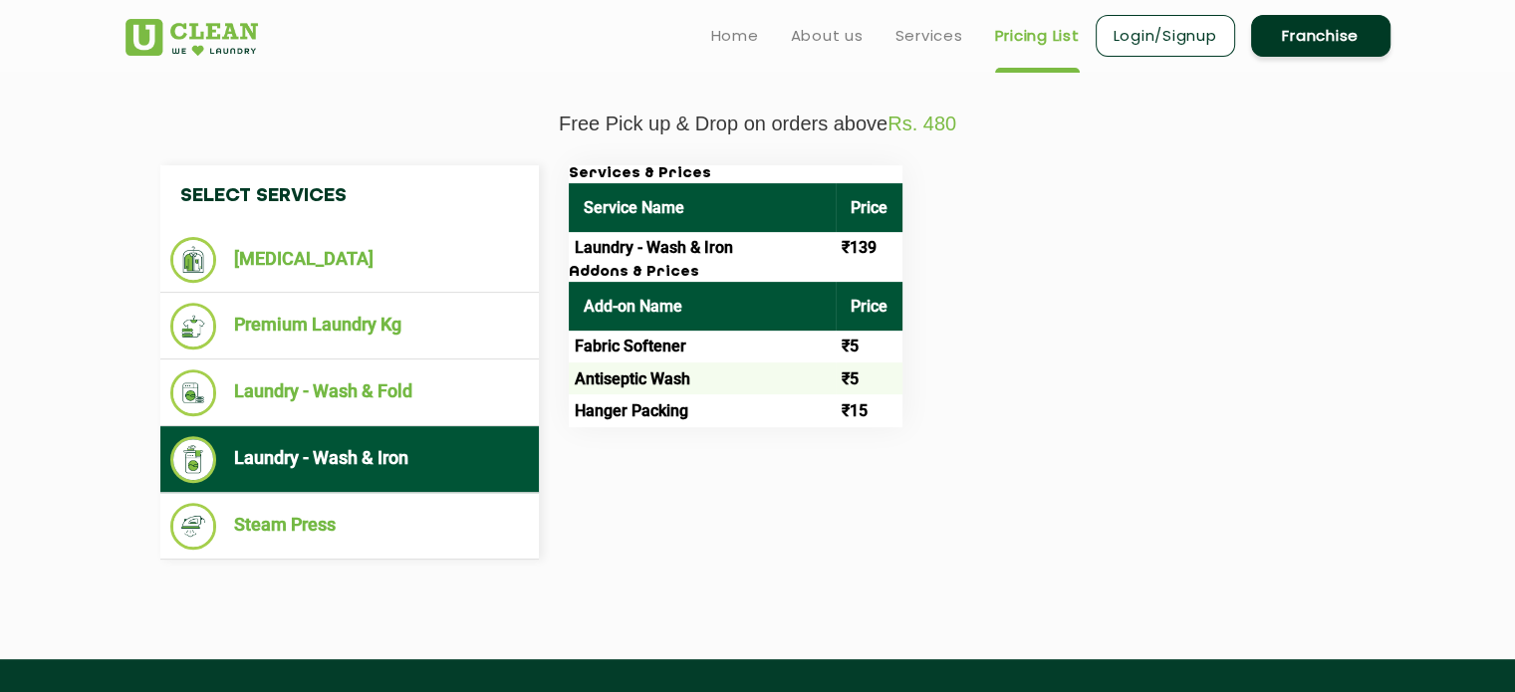 The width and height of the screenshot is (1515, 692). I want to click on td: Hanger Packing, so click(702, 410).